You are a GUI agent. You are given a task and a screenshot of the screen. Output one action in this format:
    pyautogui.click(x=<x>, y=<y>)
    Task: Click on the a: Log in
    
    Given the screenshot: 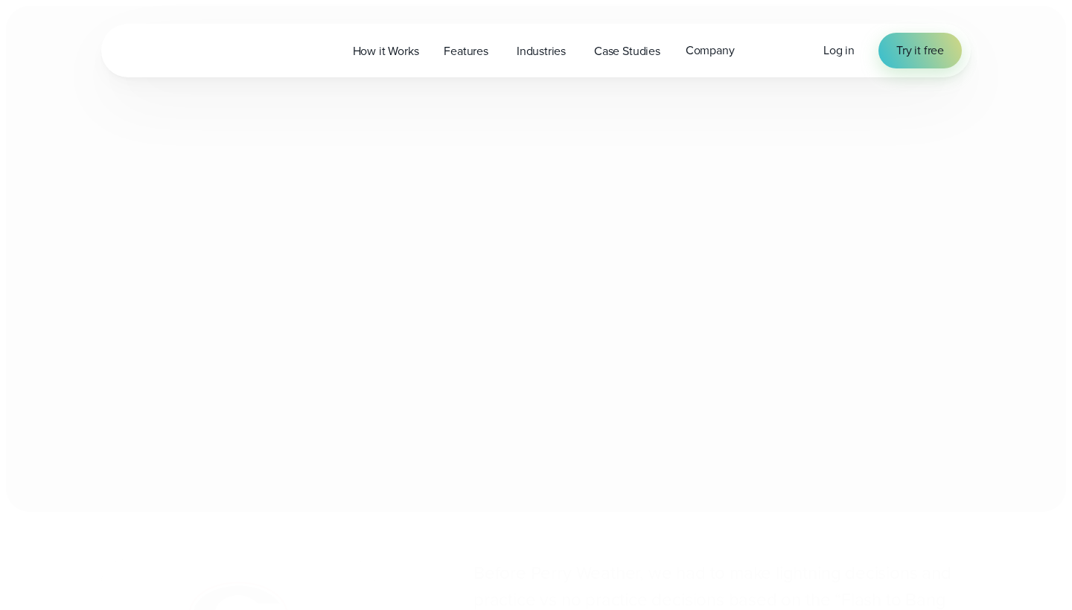 What is the action you would take?
    pyautogui.click(x=839, y=51)
    